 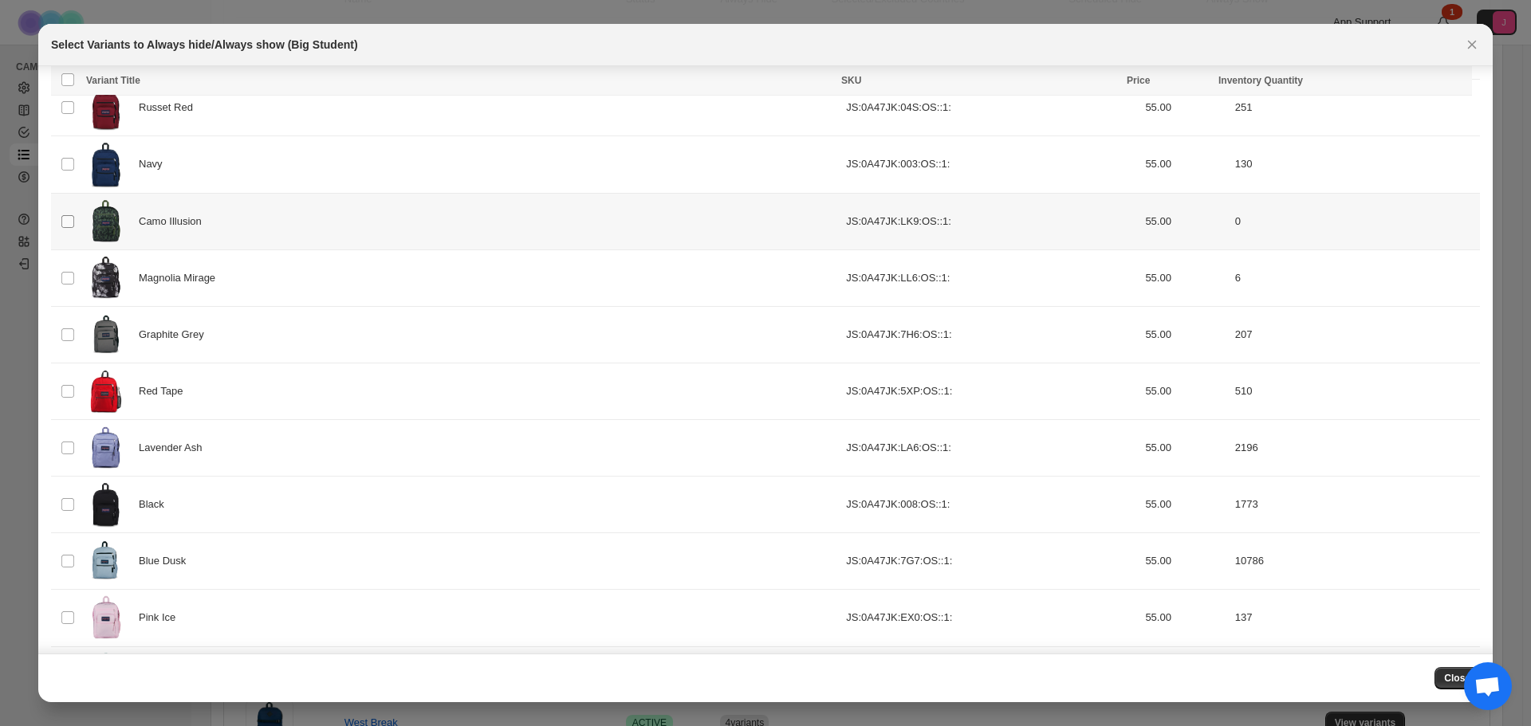 I want to click on td: JS:0A47JK:04S:OS::1:, so click(x=990, y=108).